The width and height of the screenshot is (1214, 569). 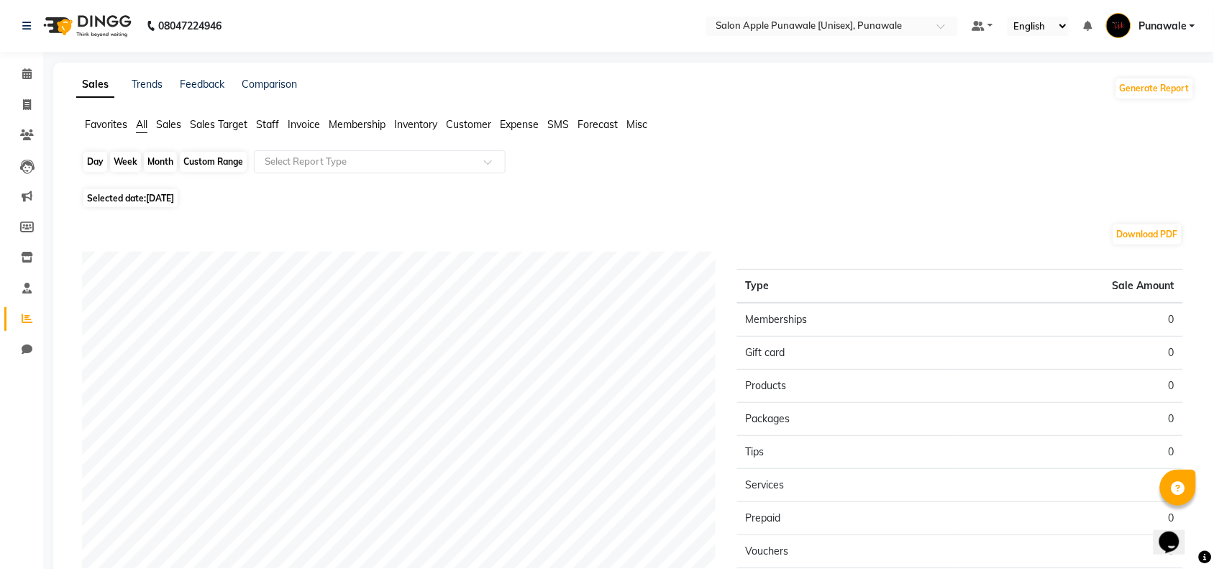 I want to click on div: Custom Range, so click(x=213, y=162).